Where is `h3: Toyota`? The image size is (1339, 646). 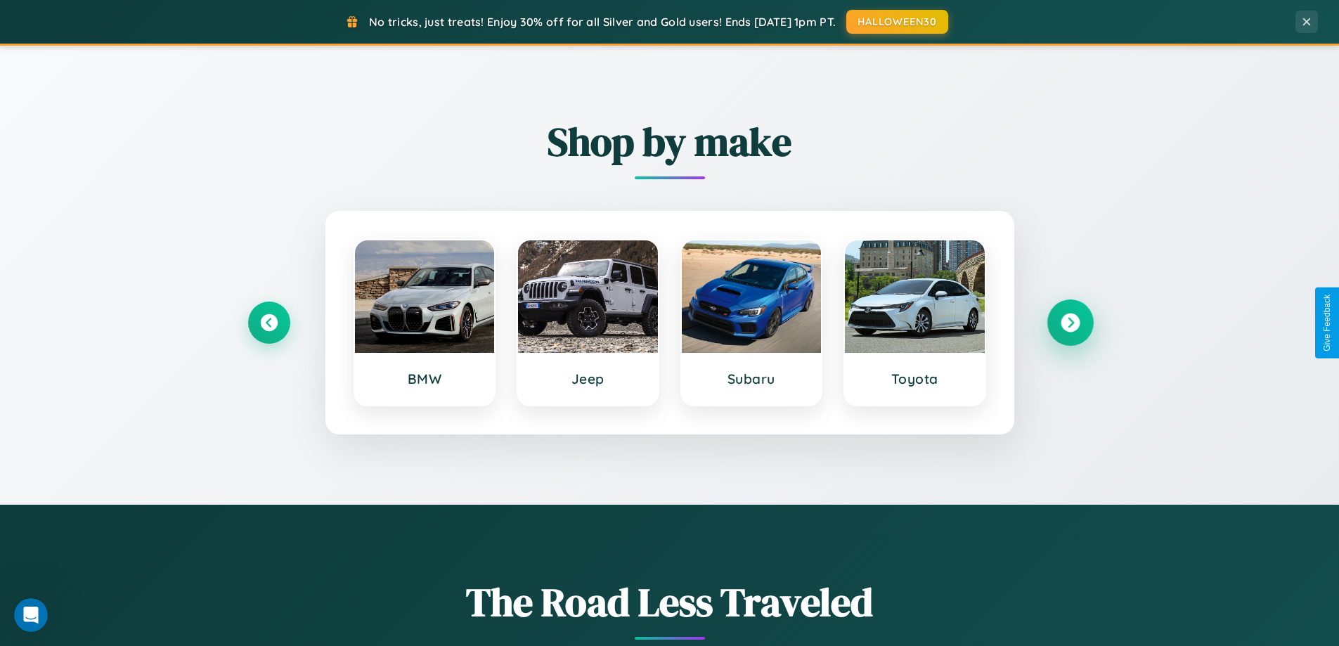
h3: Toyota is located at coordinates (915, 379).